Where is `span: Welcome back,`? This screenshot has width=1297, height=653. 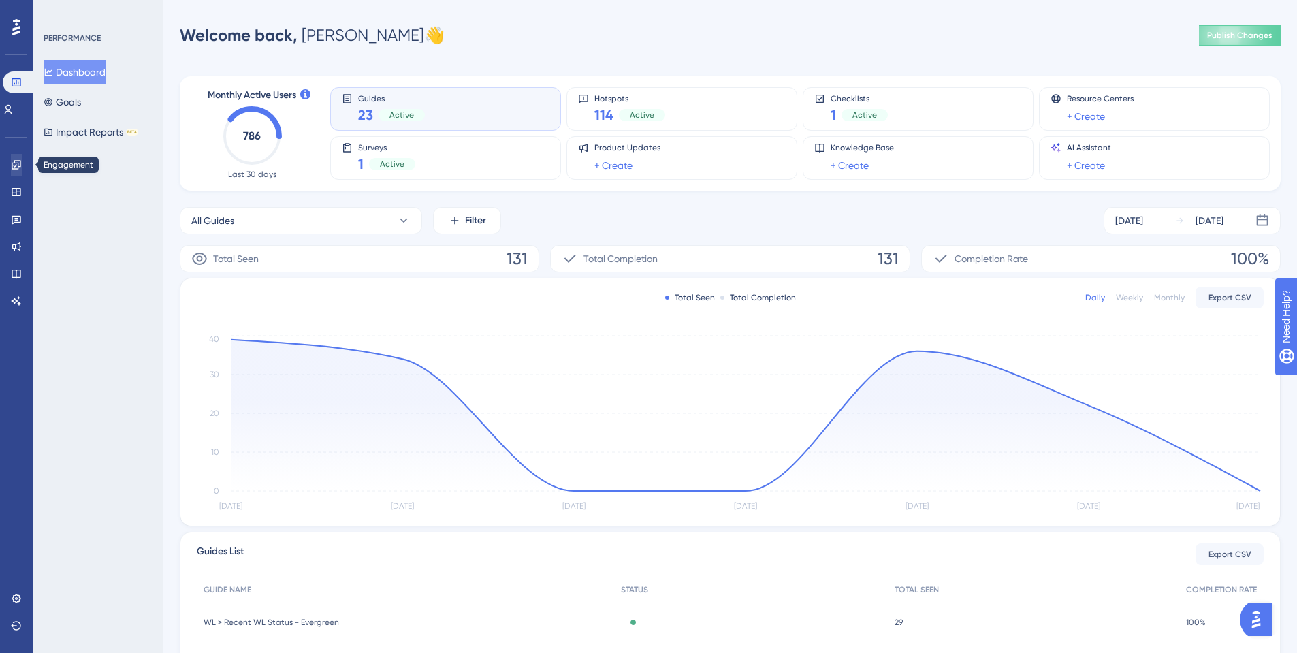
span: Welcome back, is located at coordinates (238, 35).